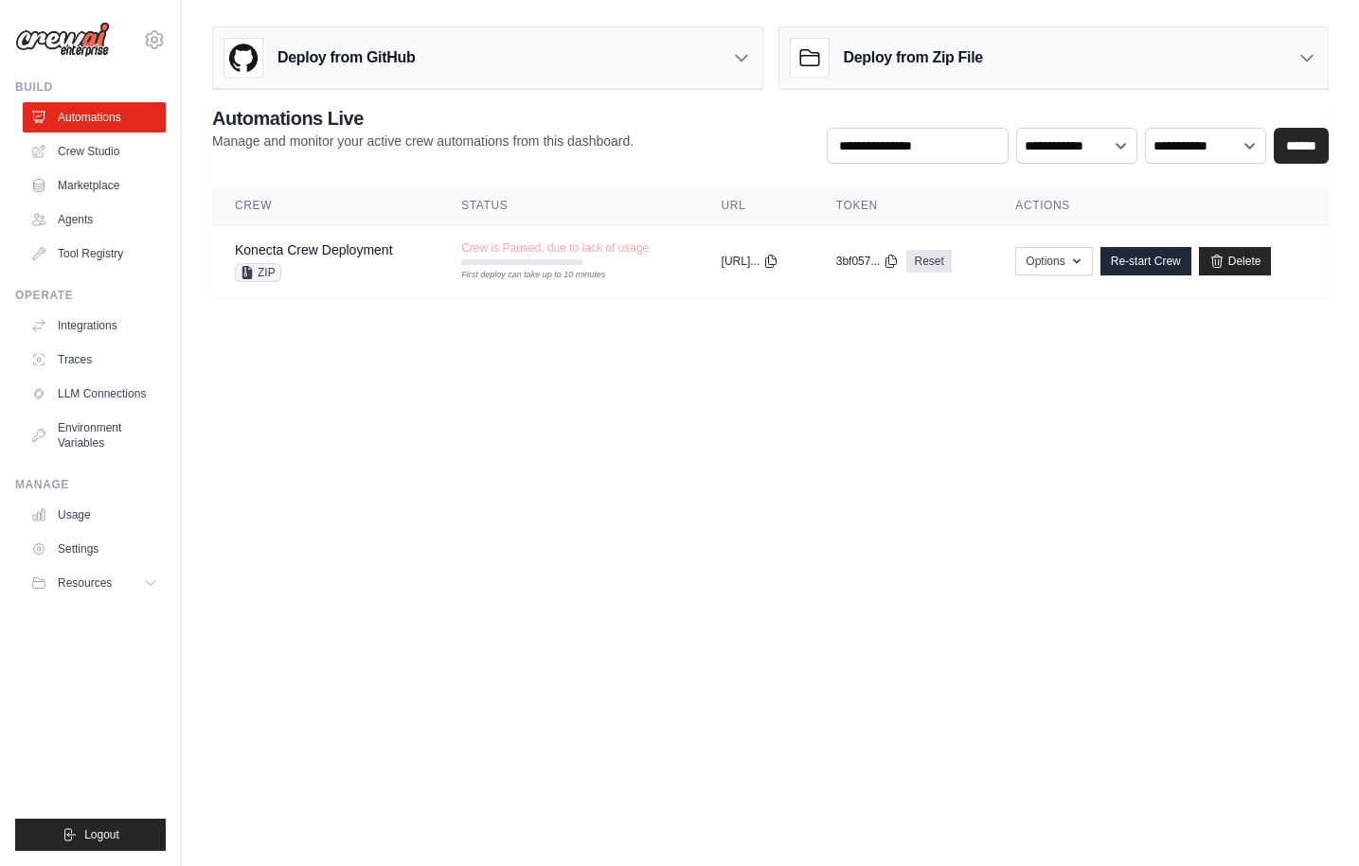  Describe the element at coordinates (62, 40) in the screenshot. I see `img: Logo` at that location.